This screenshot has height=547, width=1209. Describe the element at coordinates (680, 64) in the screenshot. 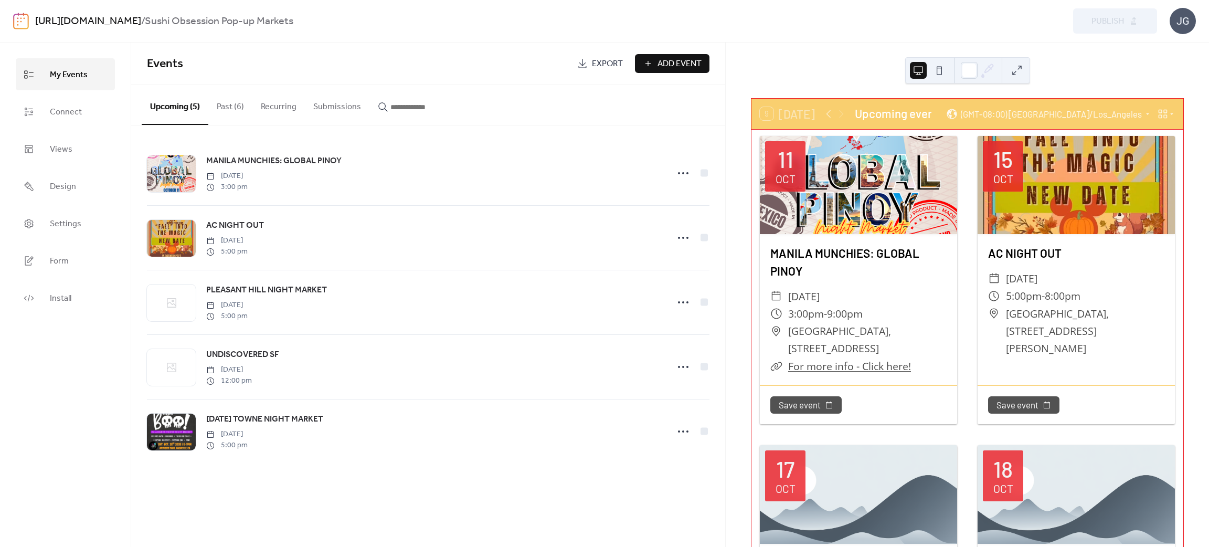

I see `span: Add Event` at that location.